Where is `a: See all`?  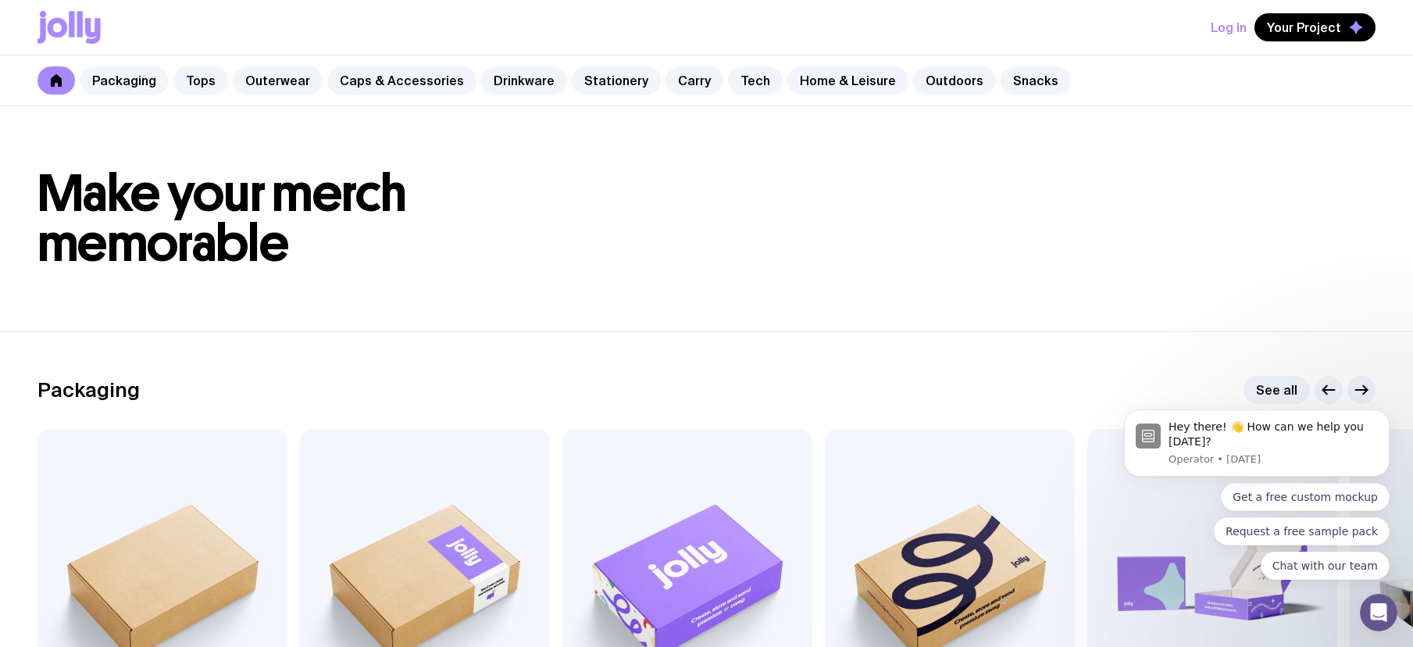
a: See all is located at coordinates (1277, 390).